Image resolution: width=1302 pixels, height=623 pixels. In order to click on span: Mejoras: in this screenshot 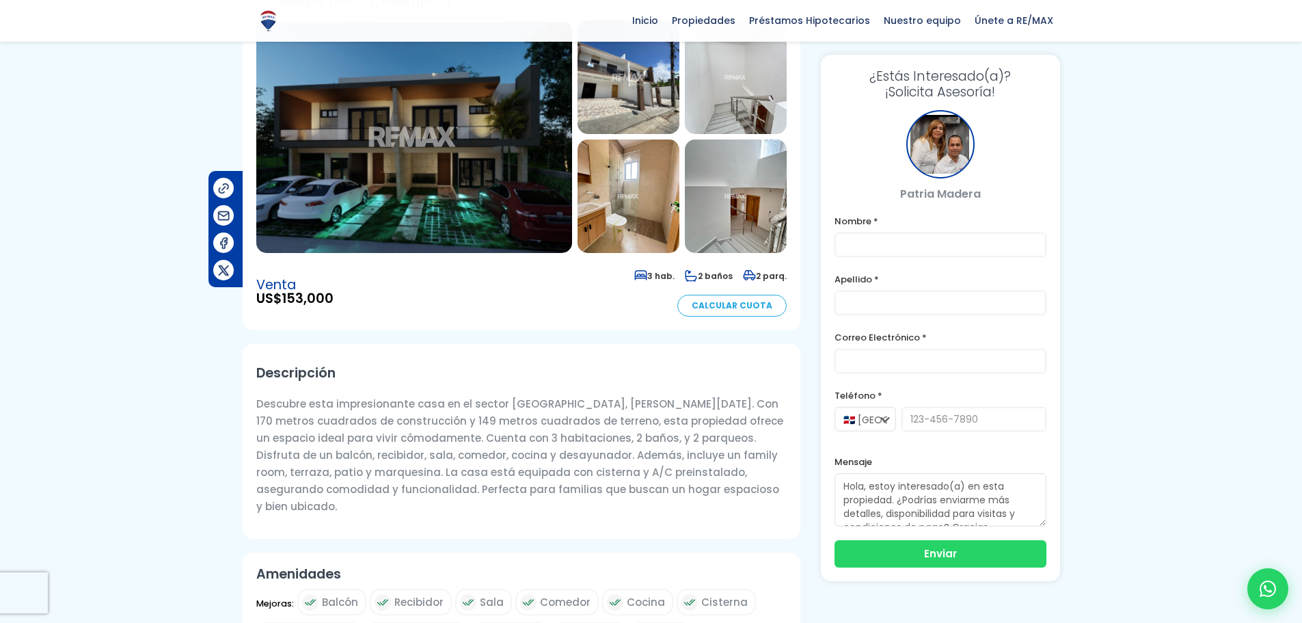, I will do `click(275, 608)`.